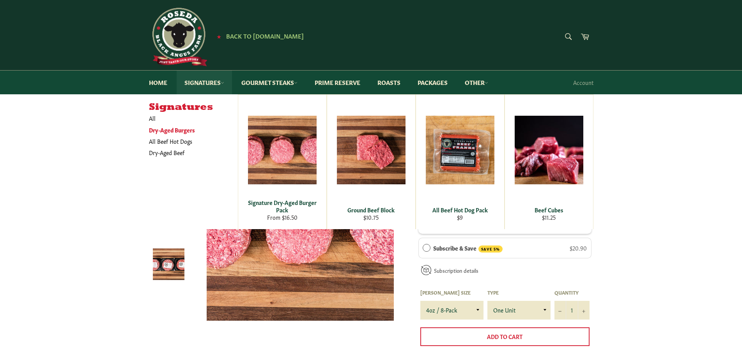  Describe the element at coordinates (282, 206) in the screenshot. I see `div: Signature Dry-Aged Burger Pack` at that location.